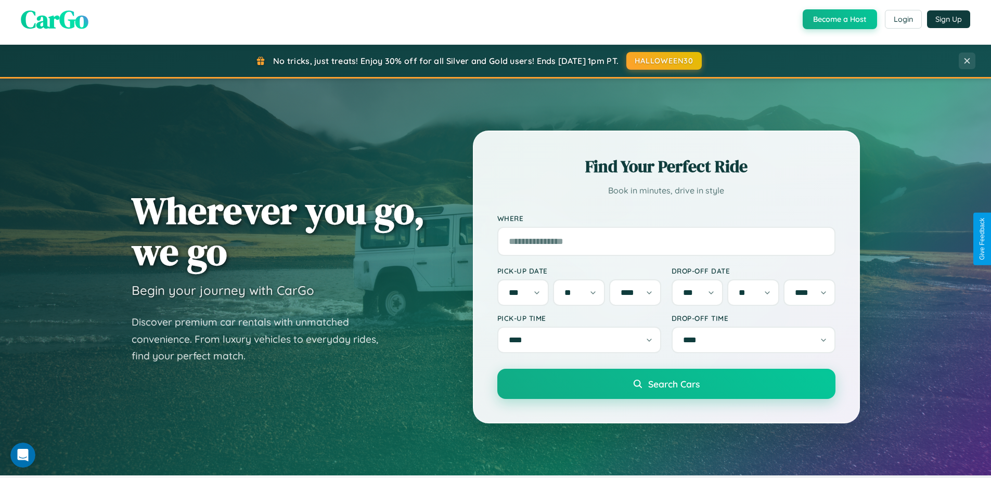  I want to click on button: Become a Host, so click(840, 19).